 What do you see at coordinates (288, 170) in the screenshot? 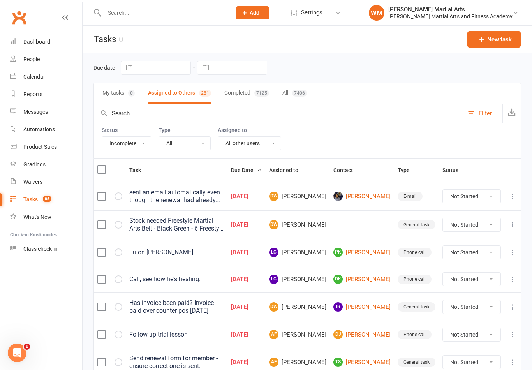
I see `span: Assigned to` at bounding box center [288, 170].